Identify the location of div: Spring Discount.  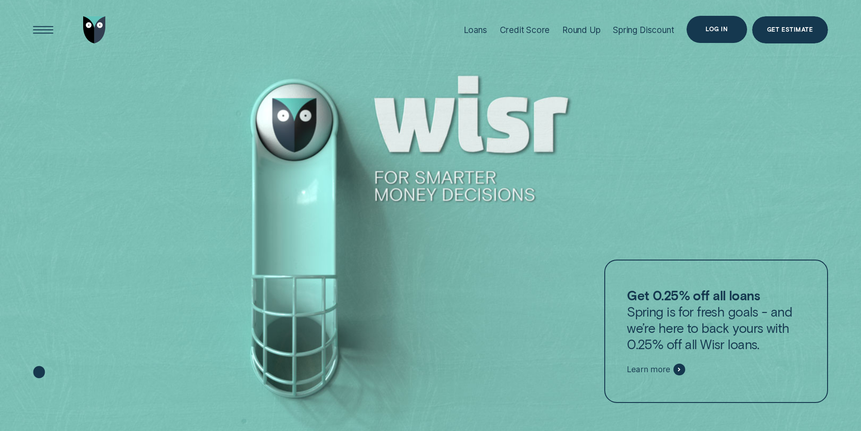
(643, 30).